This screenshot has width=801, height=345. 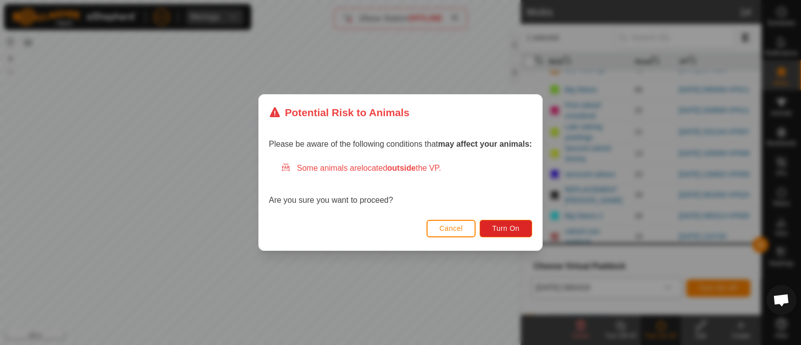 What do you see at coordinates (506, 228) in the screenshot?
I see `span: Turn On` at bounding box center [506, 228].